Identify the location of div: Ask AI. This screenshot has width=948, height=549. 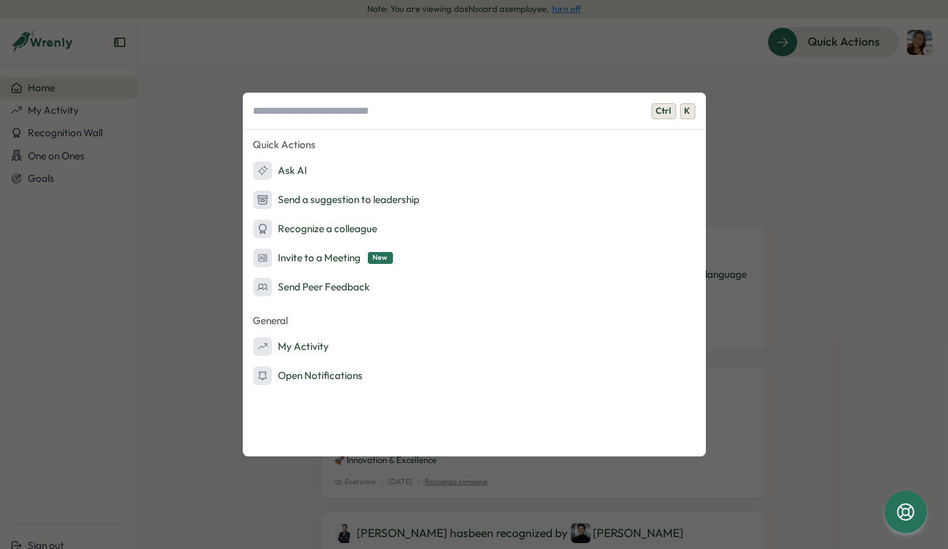
(280, 171).